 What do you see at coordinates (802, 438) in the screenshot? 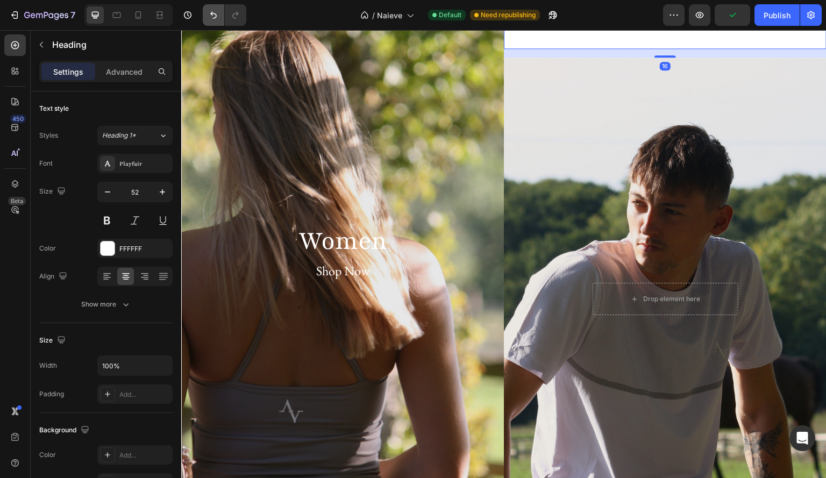
I see `div: Open Intercom Messenger` at bounding box center [802, 438].